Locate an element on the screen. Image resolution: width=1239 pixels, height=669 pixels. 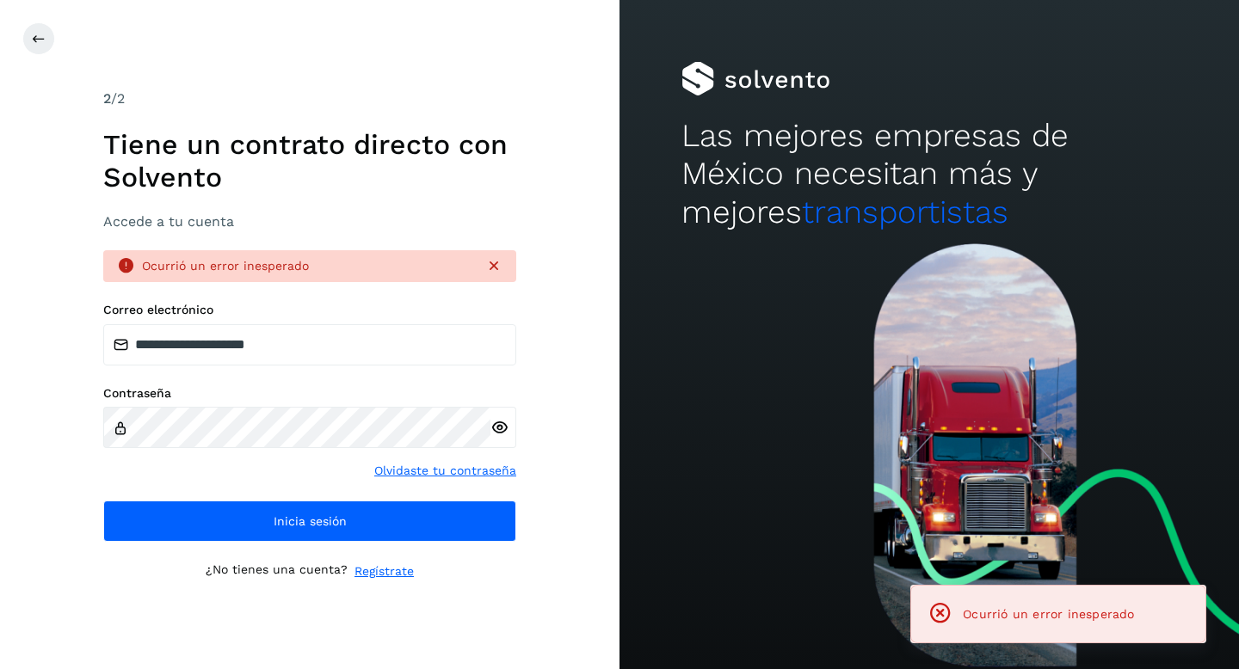
div: Ocurrió un error inesperado is located at coordinates (306, 266).